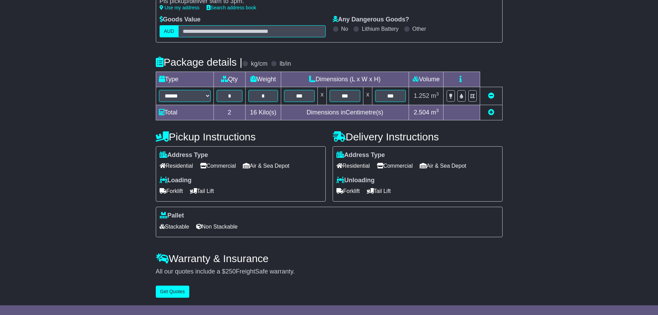 This screenshot has height=315, width=658. What do you see at coordinates (329, 258) in the screenshot?
I see `h4: Warranty & Insurance` at bounding box center [329, 258].